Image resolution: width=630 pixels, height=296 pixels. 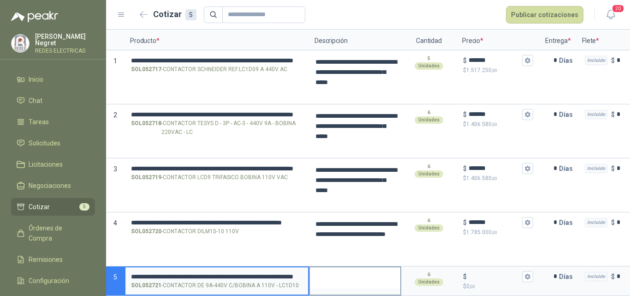 What do you see at coordinates (44, 143) in the screenshot?
I see `span: Solicitudes` at bounding box center [44, 143].